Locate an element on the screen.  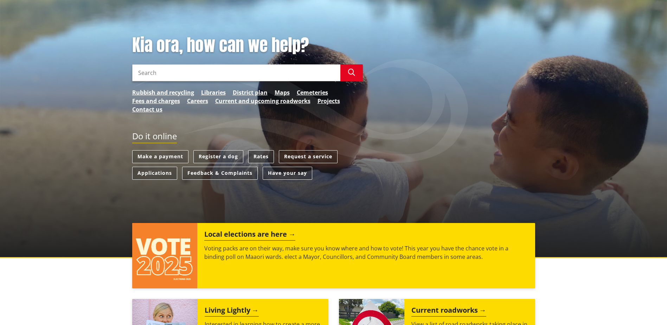
h2: Local elections are here is located at coordinates (250, 235).